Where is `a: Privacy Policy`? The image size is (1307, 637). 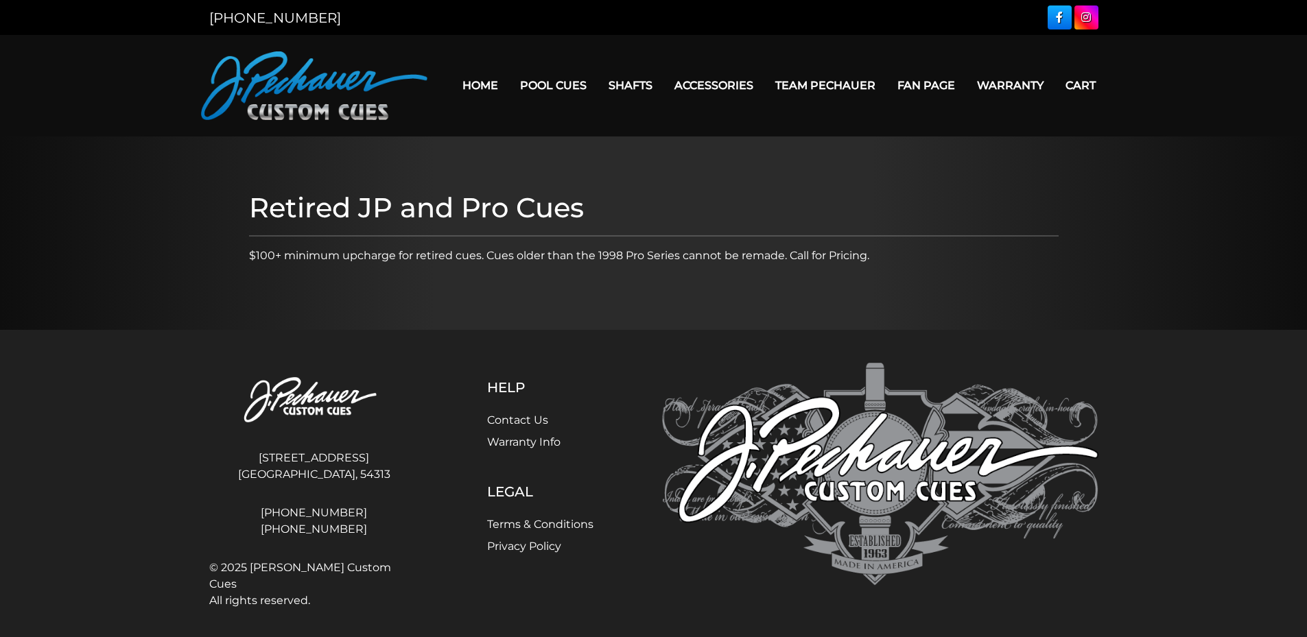 a: Privacy Policy is located at coordinates (524, 546).